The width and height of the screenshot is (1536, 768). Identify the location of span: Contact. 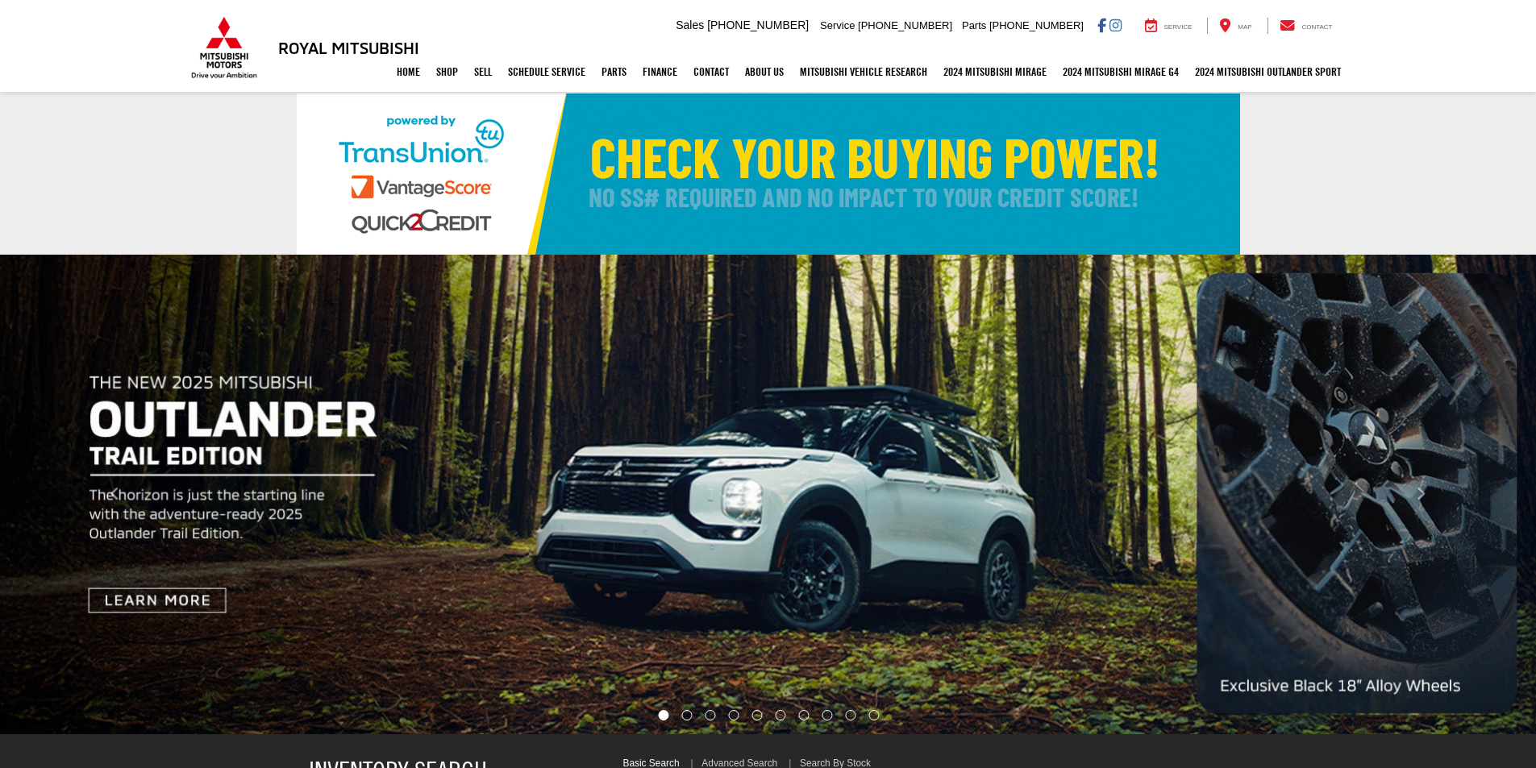
(1317, 27).